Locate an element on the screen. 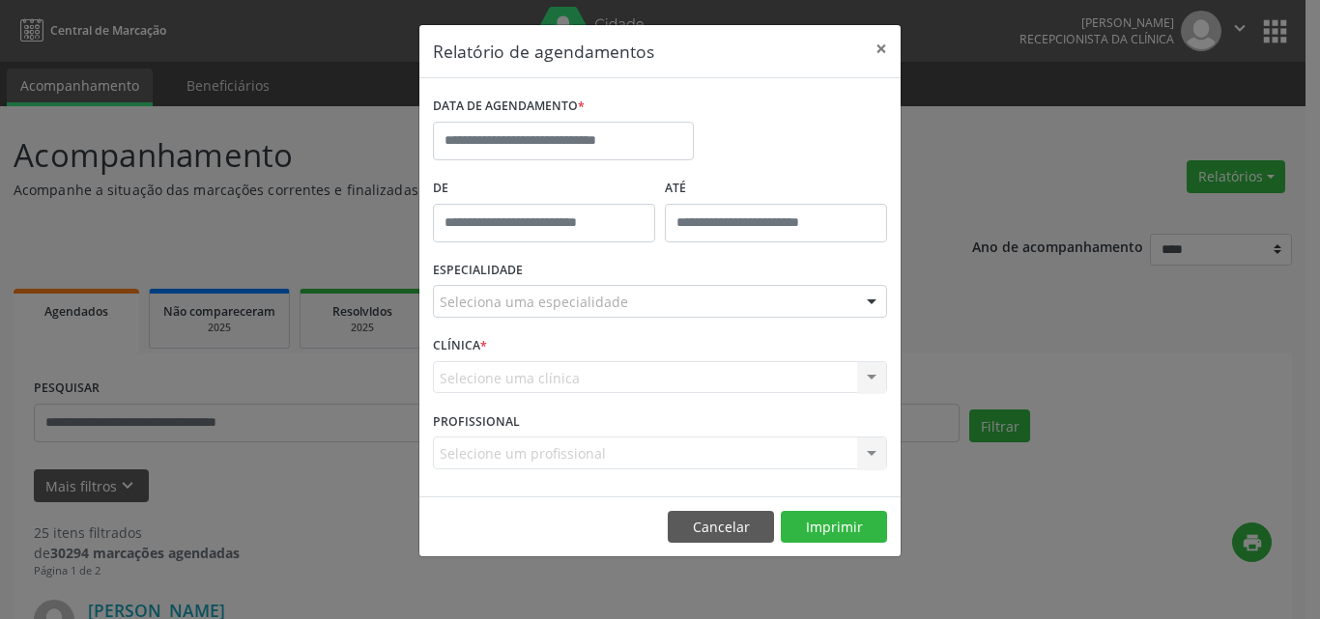 The image size is (1320, 619). label: ATÉ is located at coordinates (776, 188).